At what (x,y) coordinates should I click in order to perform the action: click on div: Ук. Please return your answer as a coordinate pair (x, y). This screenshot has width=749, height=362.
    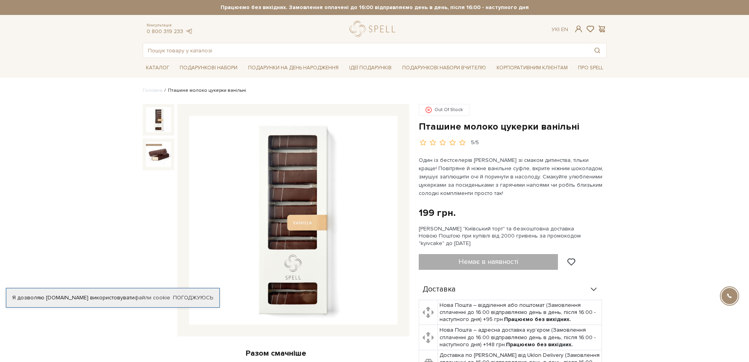
    Looking at the image, I should click on (560, 30).